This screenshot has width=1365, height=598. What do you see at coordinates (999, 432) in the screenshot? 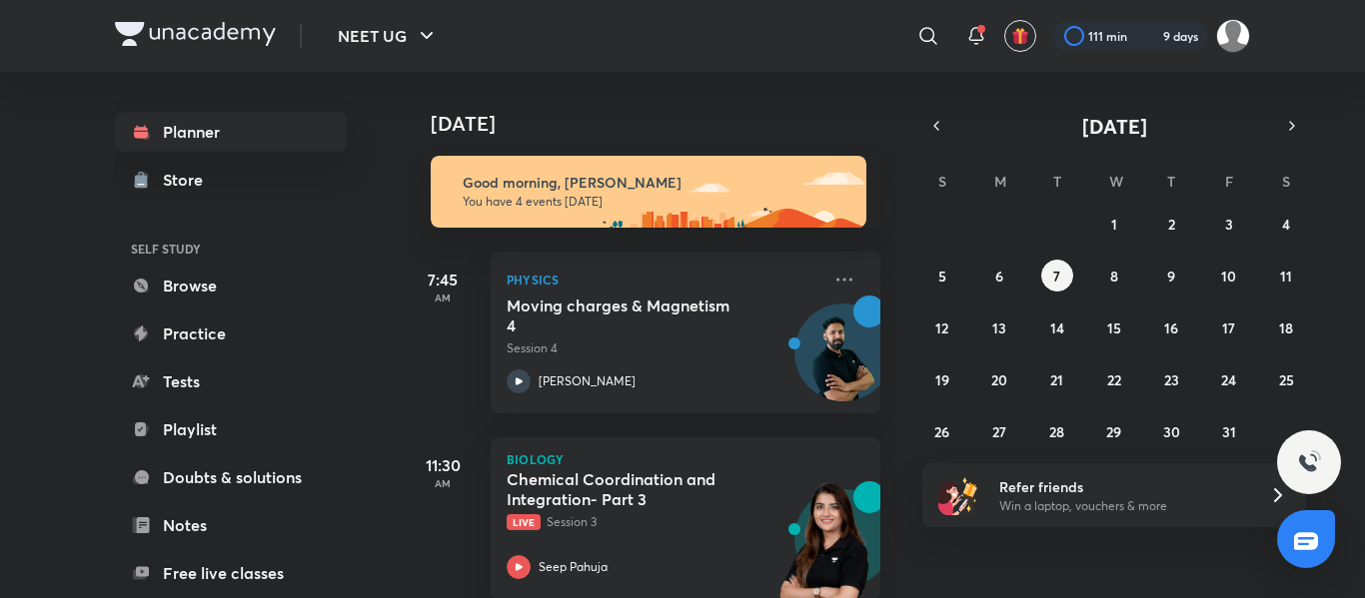
I see `abbr: October 27, 2025` at bounding box center [999, 432].